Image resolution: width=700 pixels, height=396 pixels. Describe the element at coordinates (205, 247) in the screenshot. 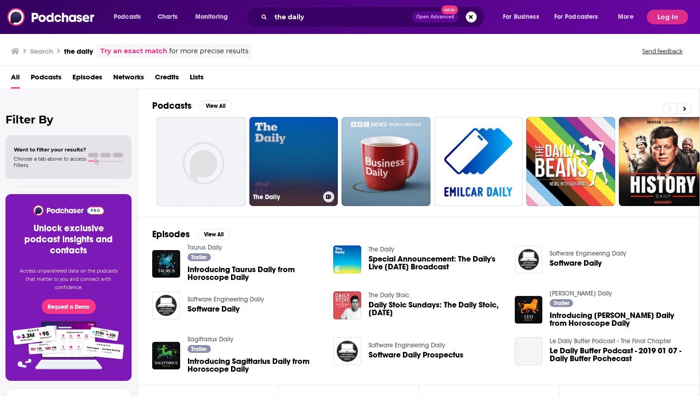

I see `a: Taurus Daily` at that location.